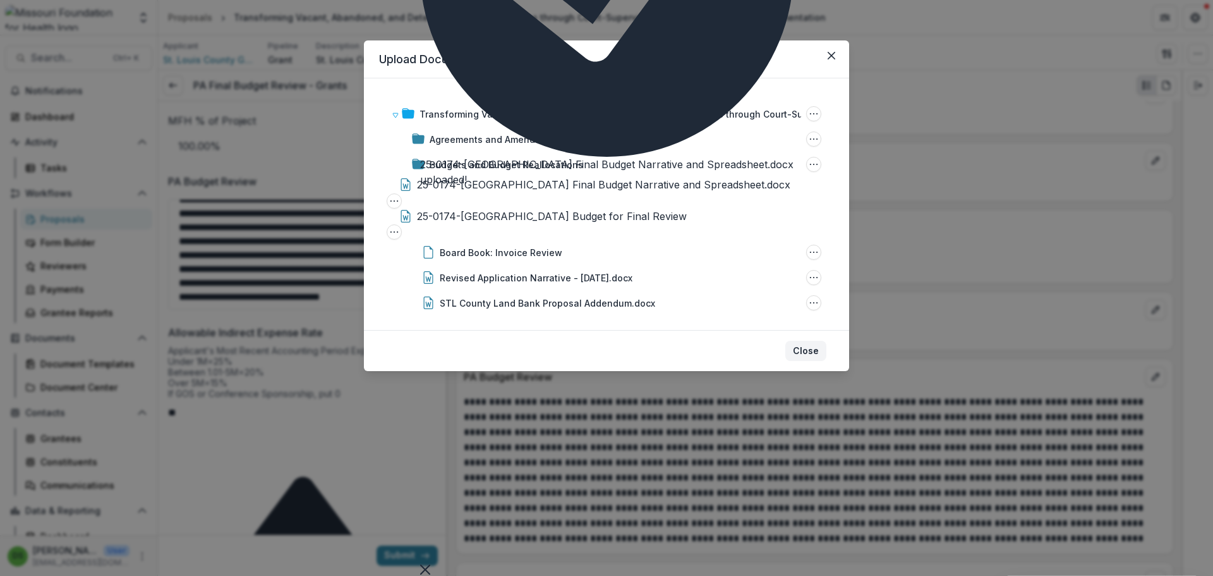 This screenshot has height=576, width=1213. I want to click on button: Budgets and Budget Reallocations Options, so click(814, 164).